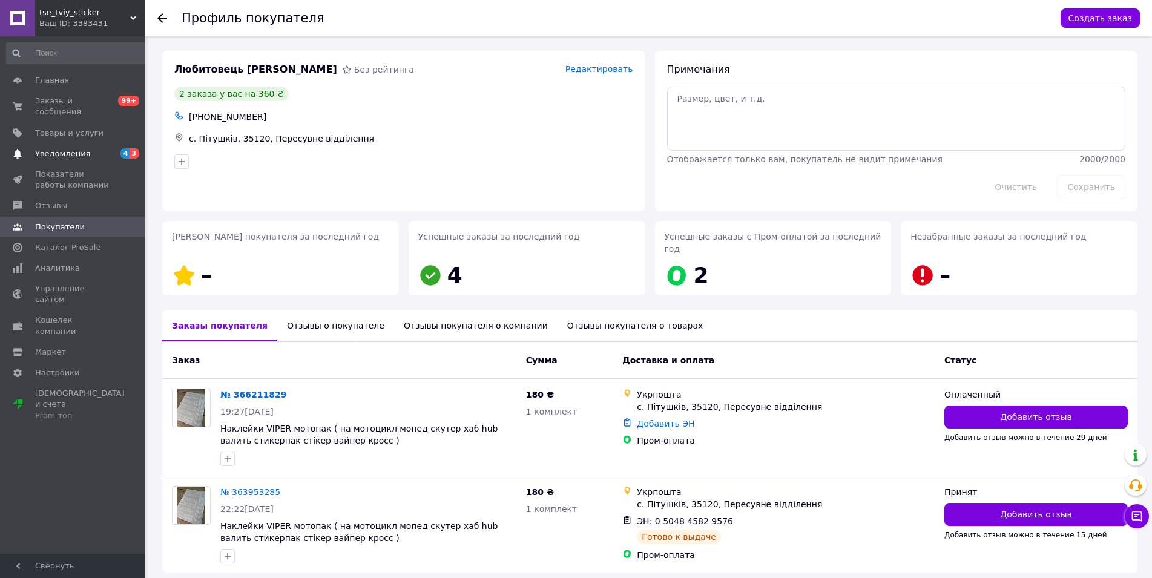 This screenshot has height=578, width=1152. I want to click on input: Поиск, so click(78, 53).